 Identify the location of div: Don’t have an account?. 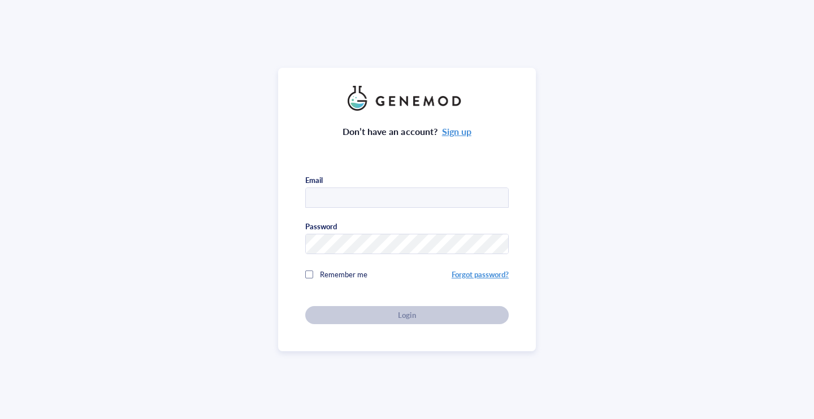
(407, 132).